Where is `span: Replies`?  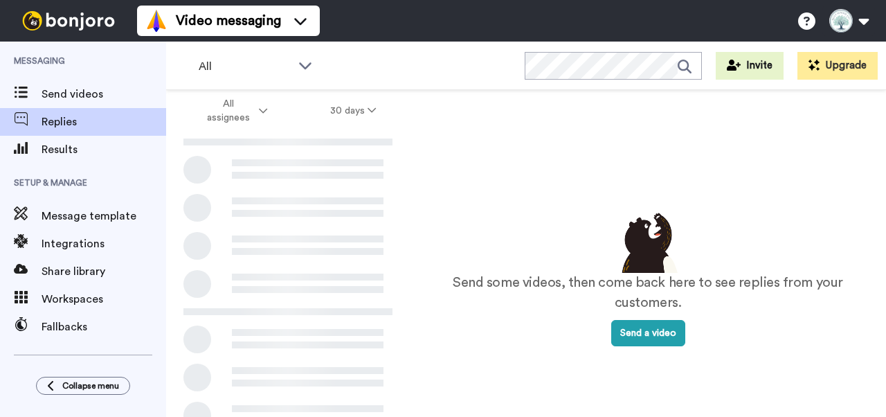
span: Replies is located at coordinates (104, 122).